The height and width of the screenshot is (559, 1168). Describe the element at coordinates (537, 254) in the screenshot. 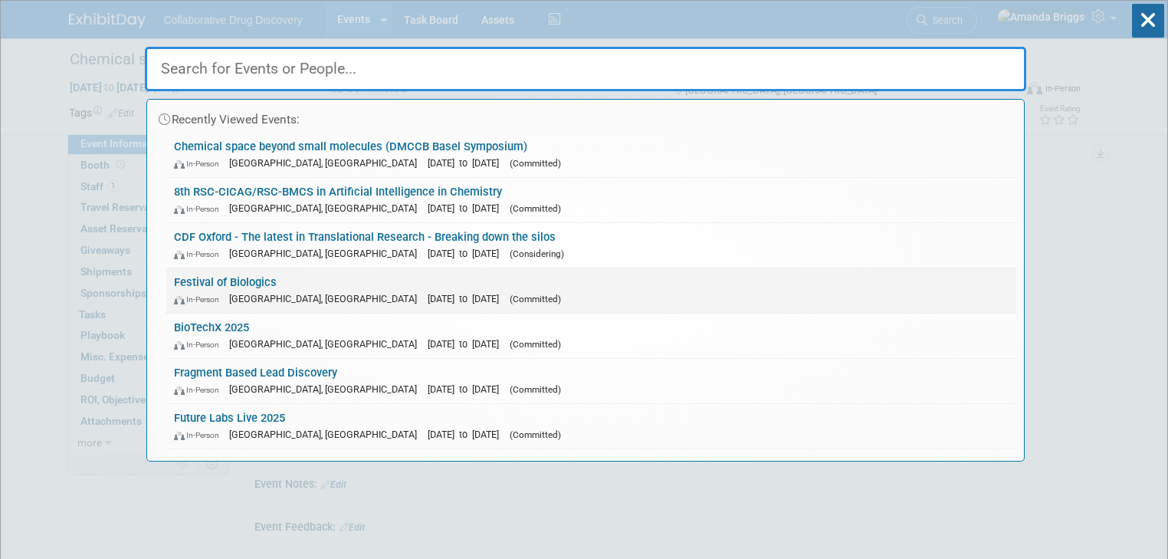

I see `span: (Considering)` at that location.